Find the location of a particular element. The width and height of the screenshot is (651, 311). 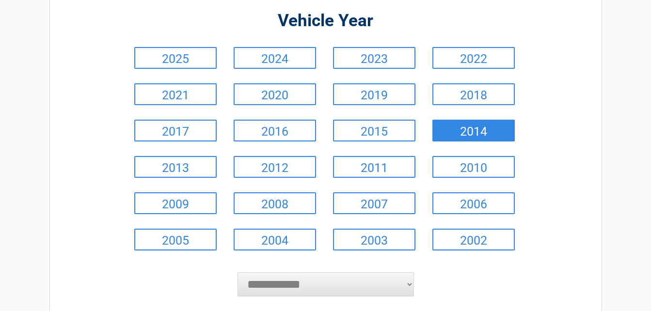

a: 2016 is located at coordinates (275, 130).